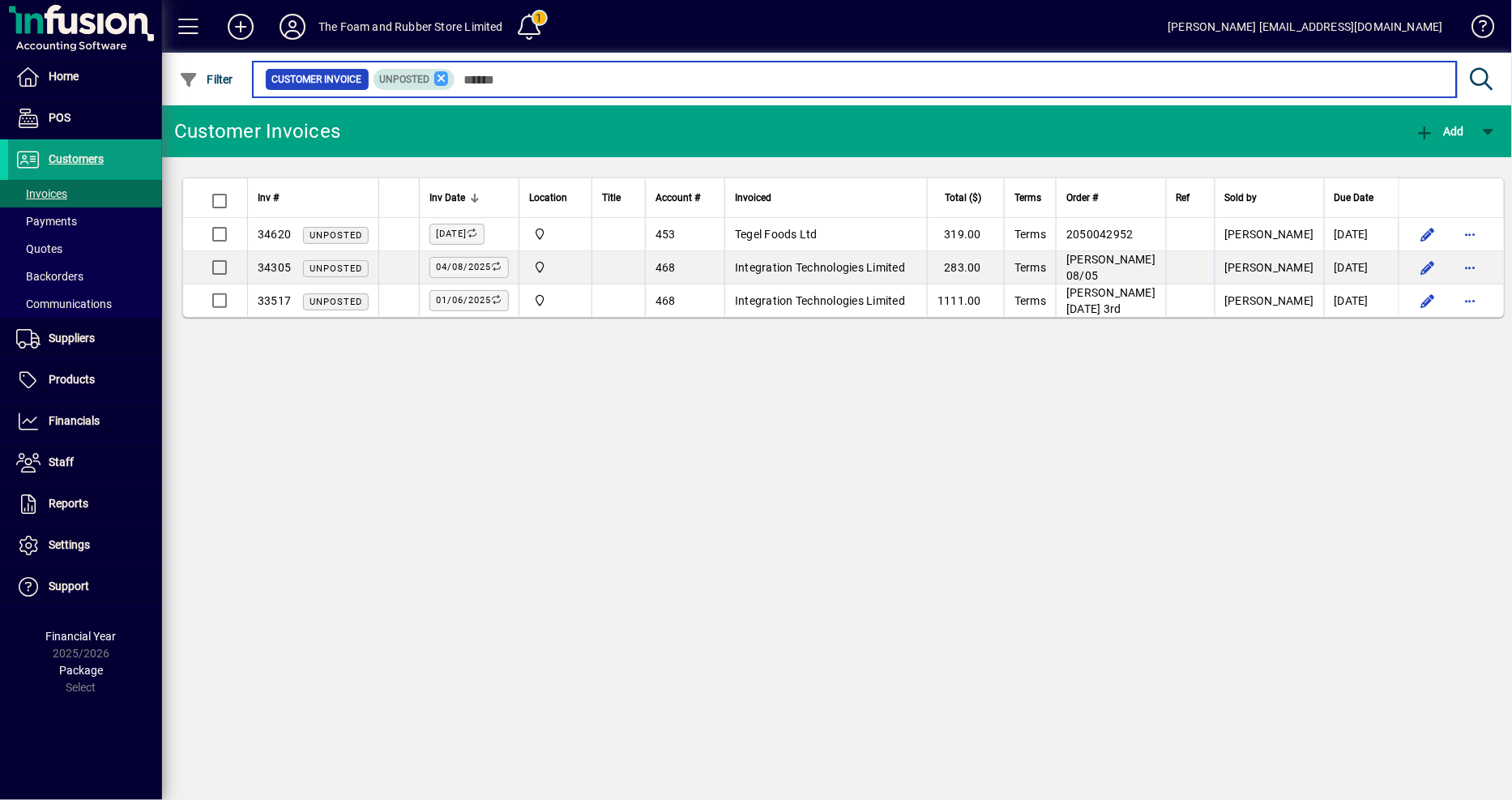  What do you see at coordinates (312, 197) in the screenshot?
I see `div: Inv #` at bounding box center [312, 197].